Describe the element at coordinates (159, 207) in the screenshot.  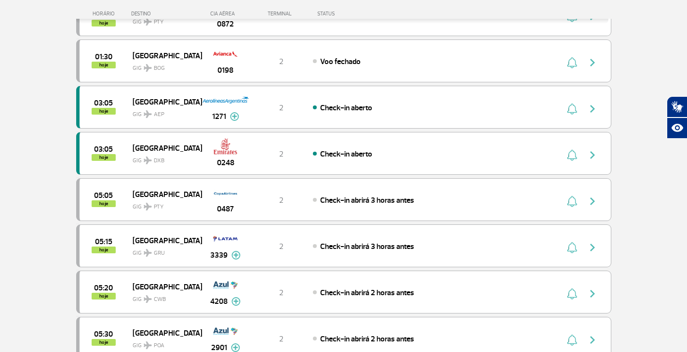
I see `span: PTY` at that location.